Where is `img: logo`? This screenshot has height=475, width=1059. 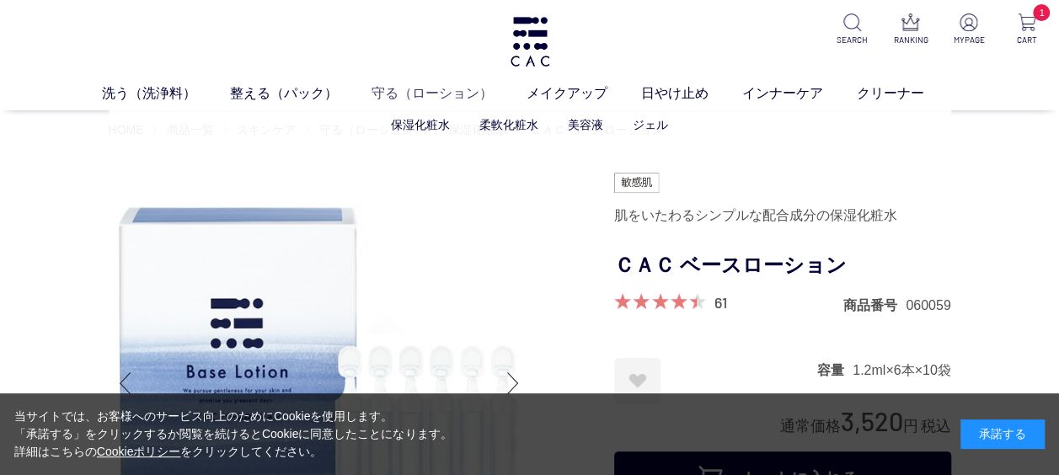 img: logo is located at coordinates (530, 41).